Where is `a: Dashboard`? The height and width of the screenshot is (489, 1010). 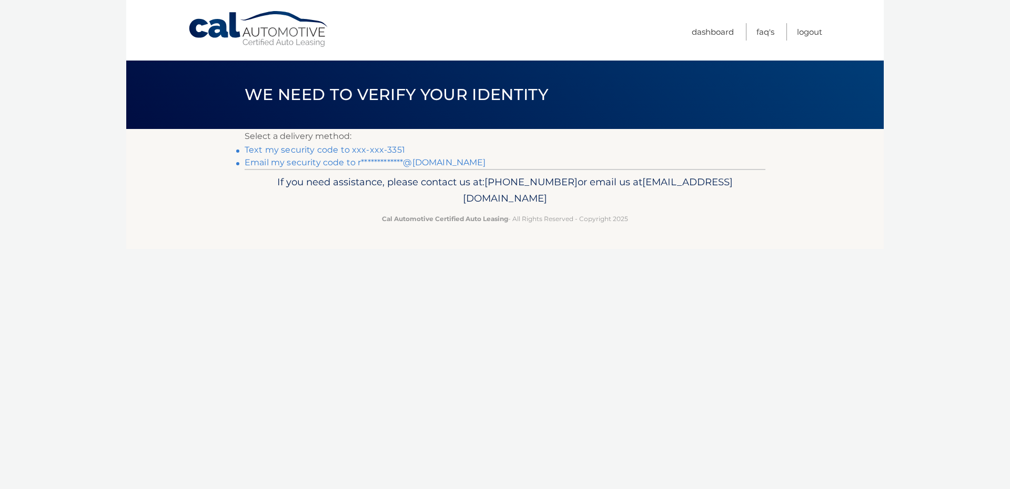 a: Dashboard is located at coordinates (713, 32).